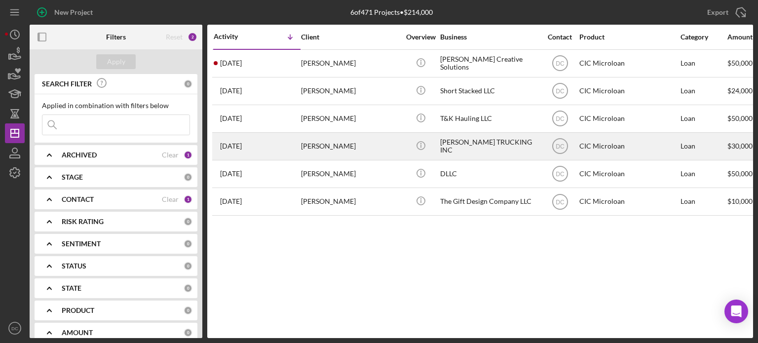  What do you see at coordinates (77, 199) in the screenshot?
I see `b: CONTACT` at bounding box center [77, 199].